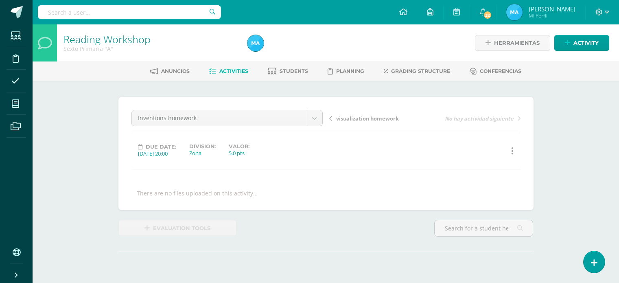  What do you see at coordinates (202, 153) in the screenshot?
I see `div: Zona` at bounding box center [202, 153].